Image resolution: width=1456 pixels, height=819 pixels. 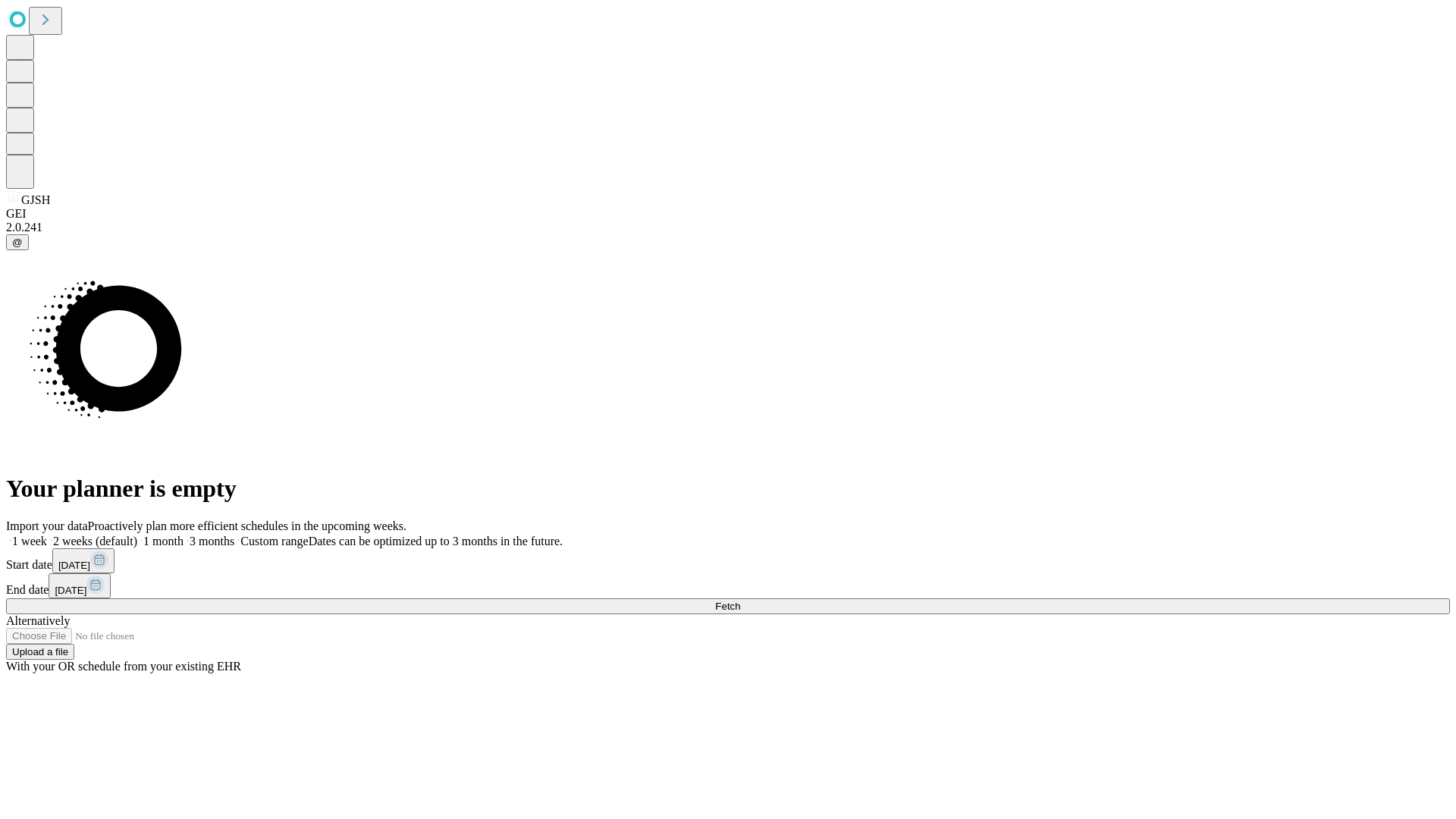 I want to click on h1: Your planner is empty, so click(x=728, y=488).